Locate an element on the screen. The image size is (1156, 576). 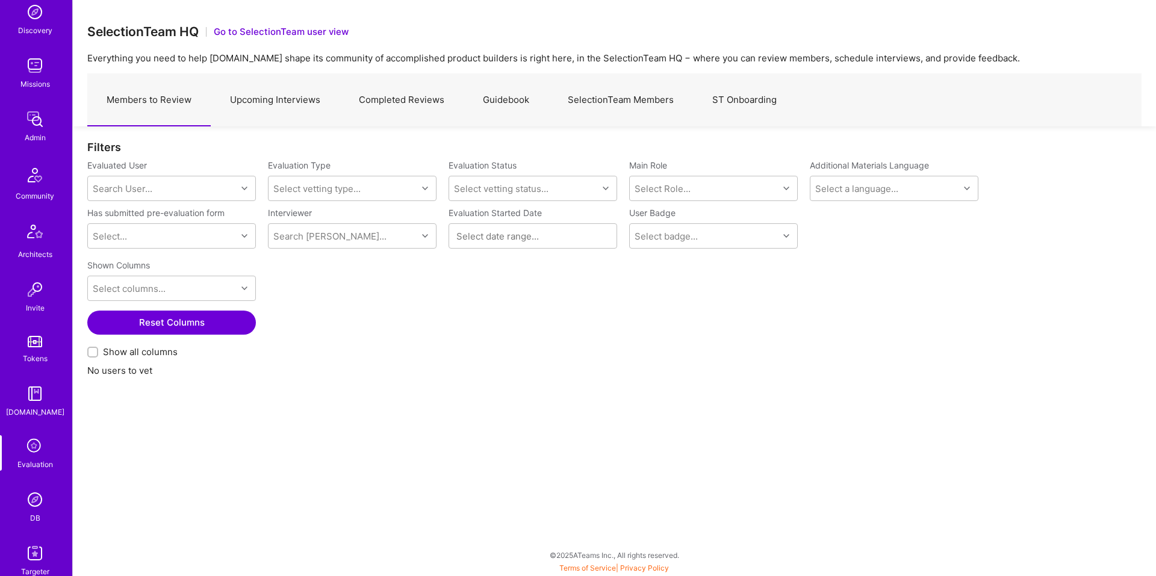
div: Invite is located at coordinates (35, 308).